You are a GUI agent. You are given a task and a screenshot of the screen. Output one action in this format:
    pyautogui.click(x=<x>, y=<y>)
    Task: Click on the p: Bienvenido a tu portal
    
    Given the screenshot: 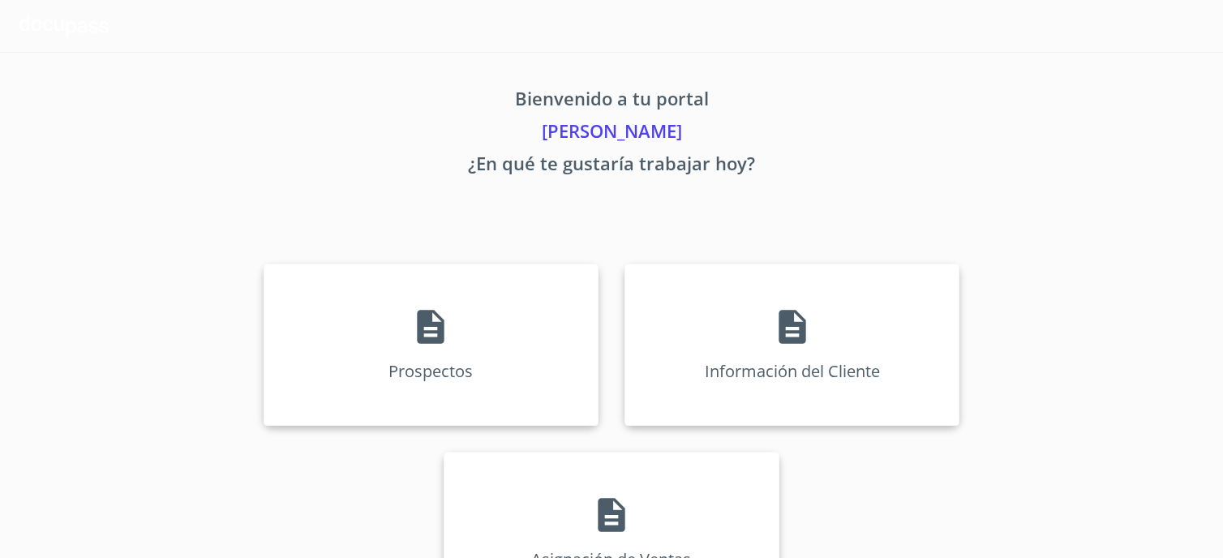 What is the action you would take?
    pyautogui.click(x=612, y=101)
    